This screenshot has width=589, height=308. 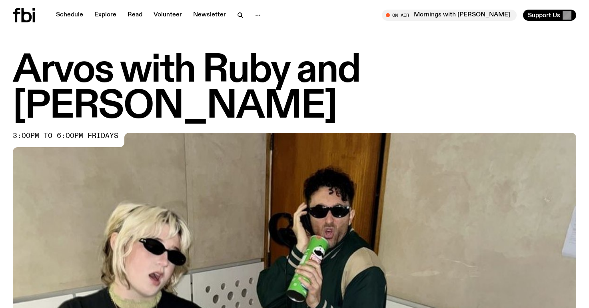 I want to click on a: Schedule, so click(x=70, y=15).